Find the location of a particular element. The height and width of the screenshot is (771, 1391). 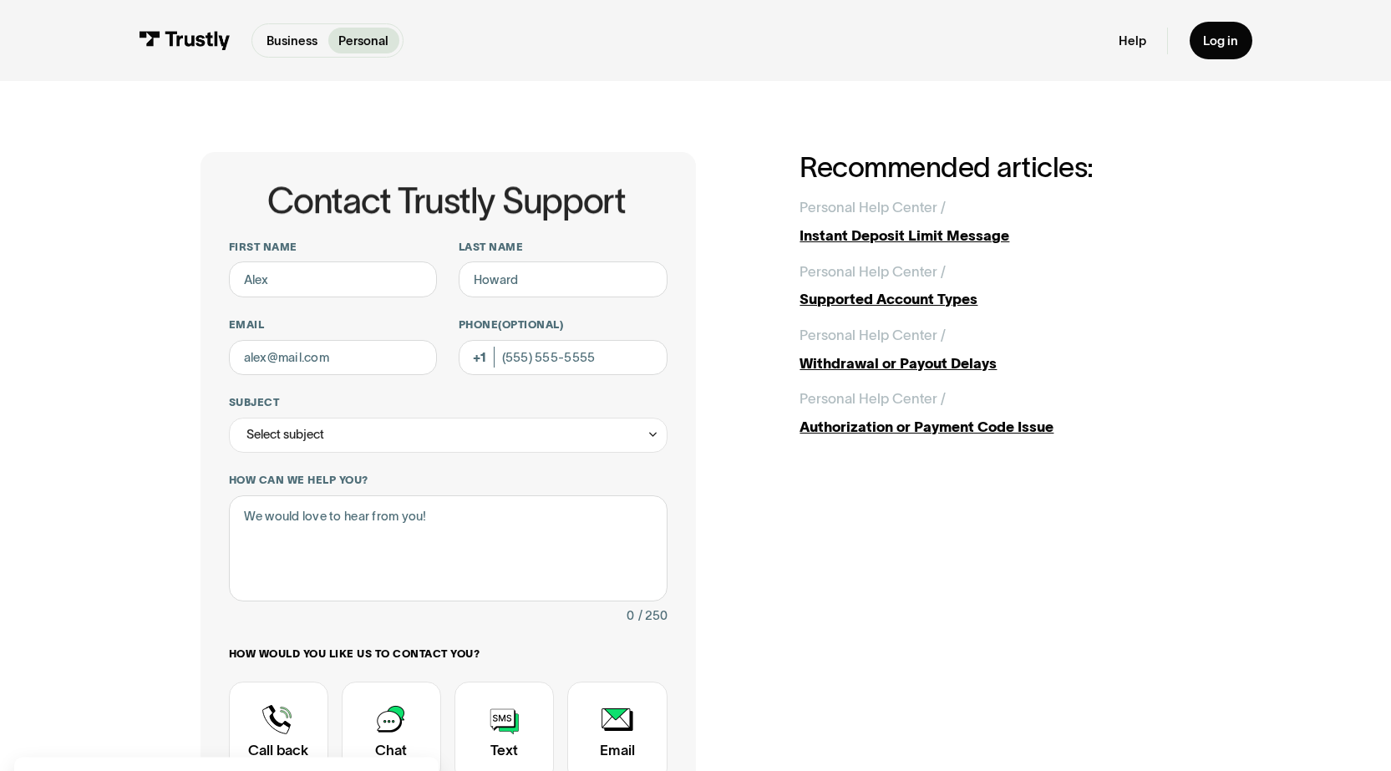

a: Personal Help Center /Instant Deposit Limit Message is located at coordinates (995, 221).